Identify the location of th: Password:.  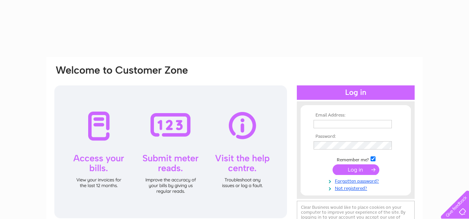
(356, 137).